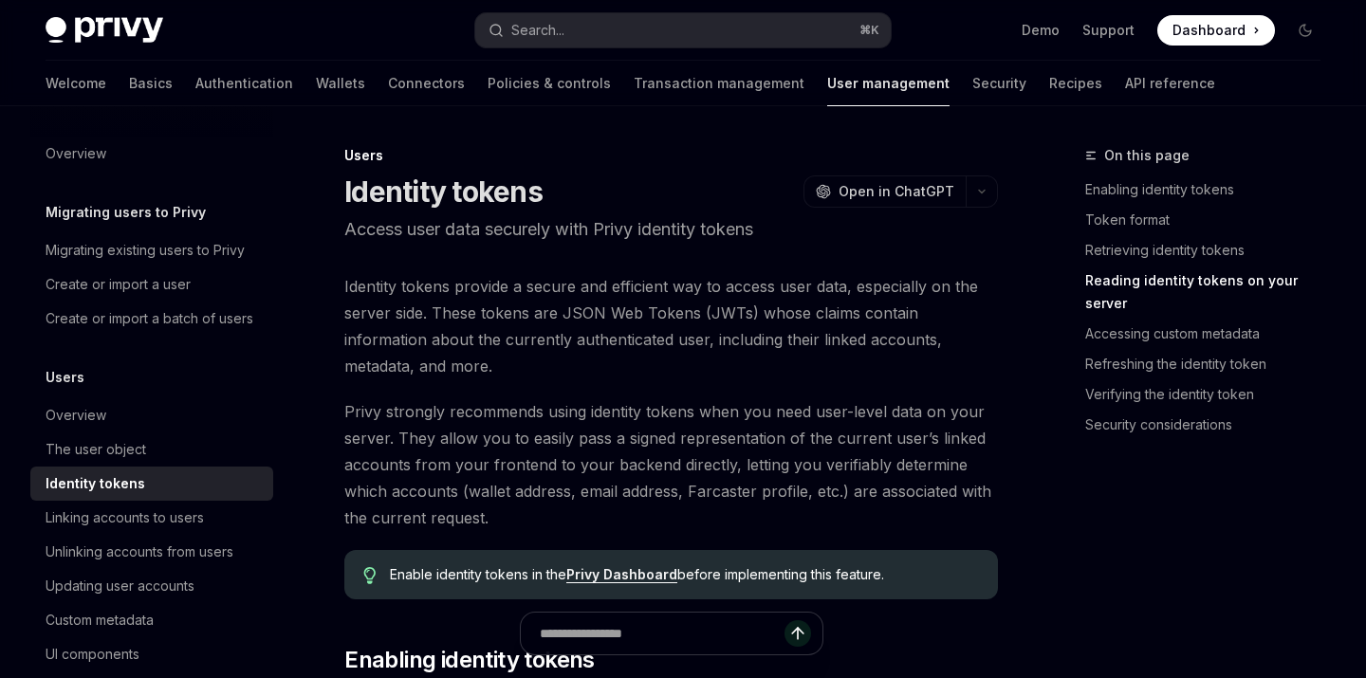  Describe the element at coordinates (1210, 250) in the screenshot. I see `a: Retrieving identity tokens` at that location.